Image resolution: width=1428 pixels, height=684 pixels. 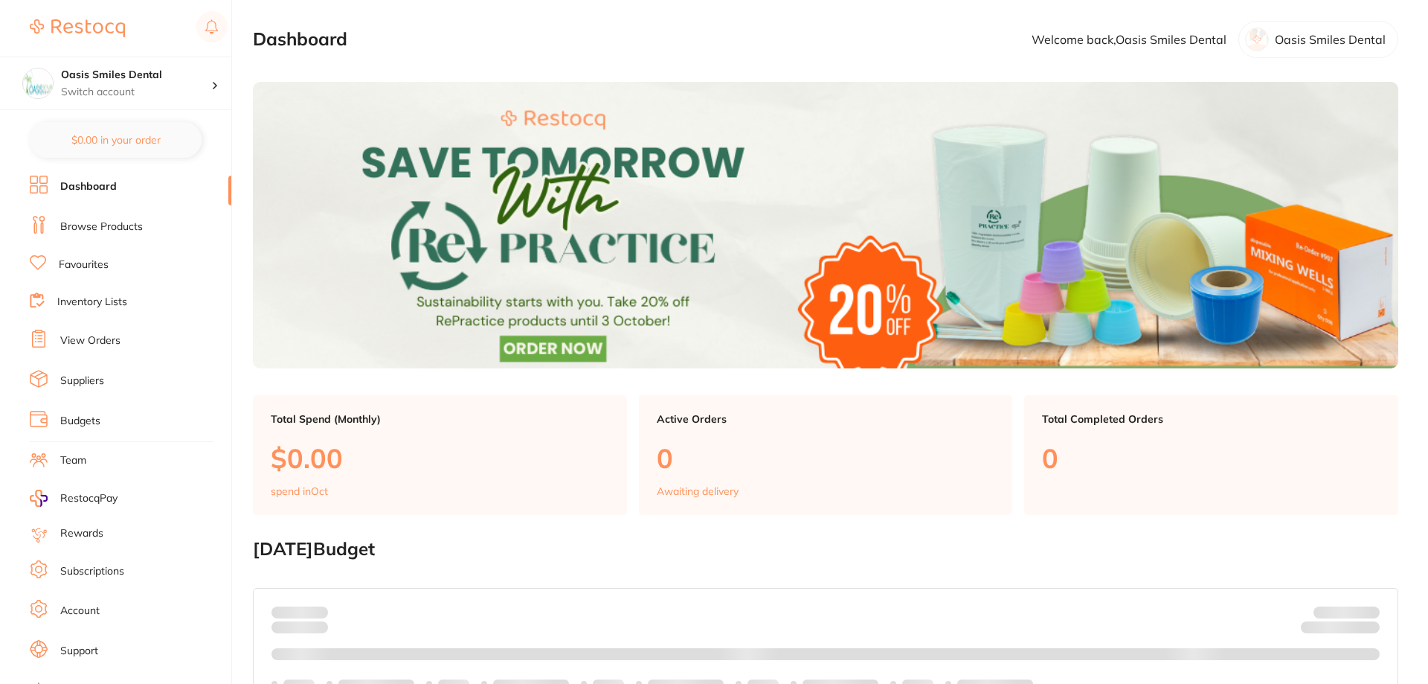 I want to click on a: Inventory Lists, so click(x=92, y=302).